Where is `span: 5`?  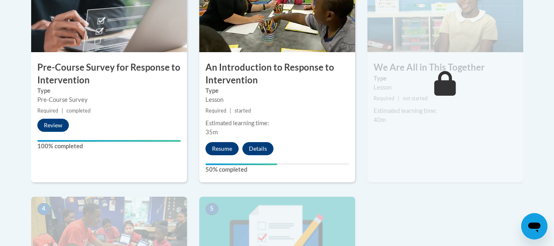
span: 5 is located at coordinates (212, 209).